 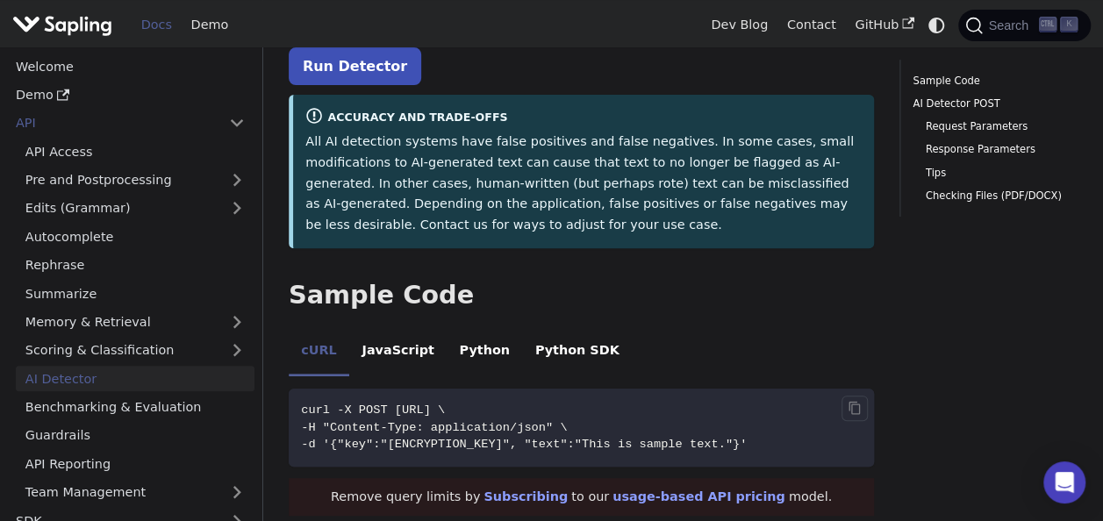 I want to click on button: Switch between dark and light mode (currently system mode), so click(x=936, y=25).